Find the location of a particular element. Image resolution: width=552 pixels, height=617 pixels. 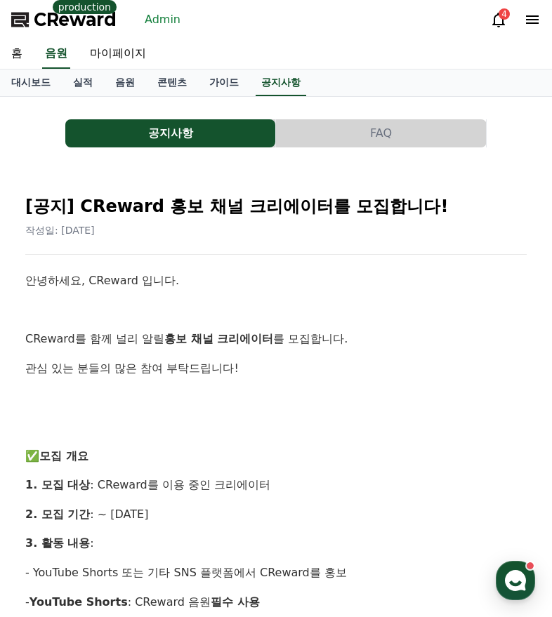

a: 마이페이지 is located at coordinates (118, 54).